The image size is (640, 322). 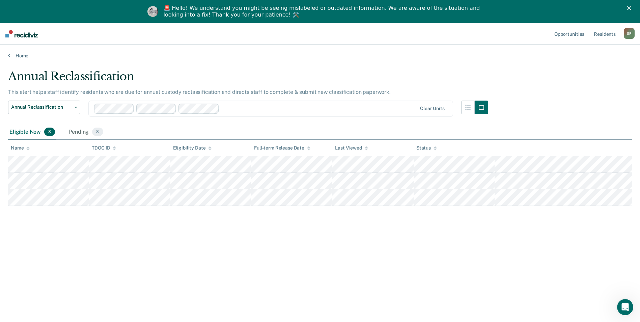 I want to click on button: Annual Reclassification, so click(x=44, y=107).